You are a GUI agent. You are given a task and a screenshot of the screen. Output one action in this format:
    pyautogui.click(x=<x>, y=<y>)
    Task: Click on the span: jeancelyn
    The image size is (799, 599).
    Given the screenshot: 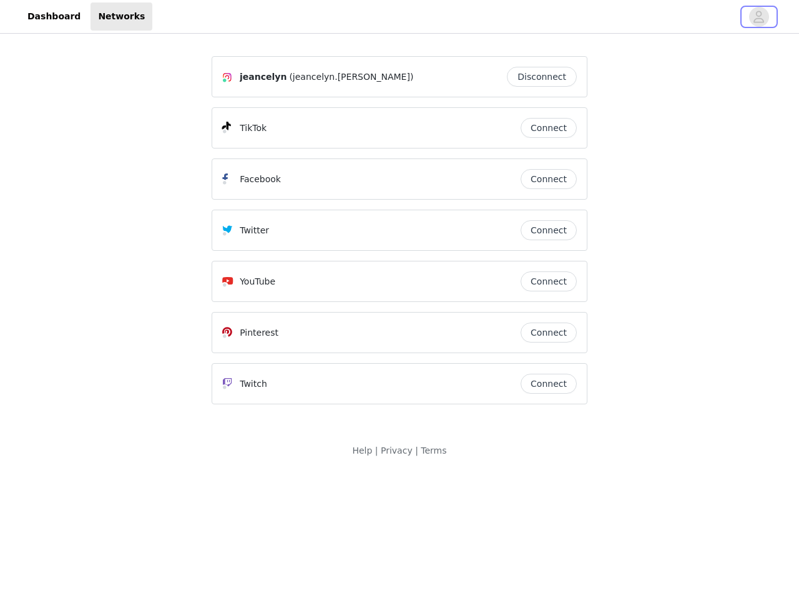 What is the action you would take?
    pyautogui.click(x=263, y=77)
    